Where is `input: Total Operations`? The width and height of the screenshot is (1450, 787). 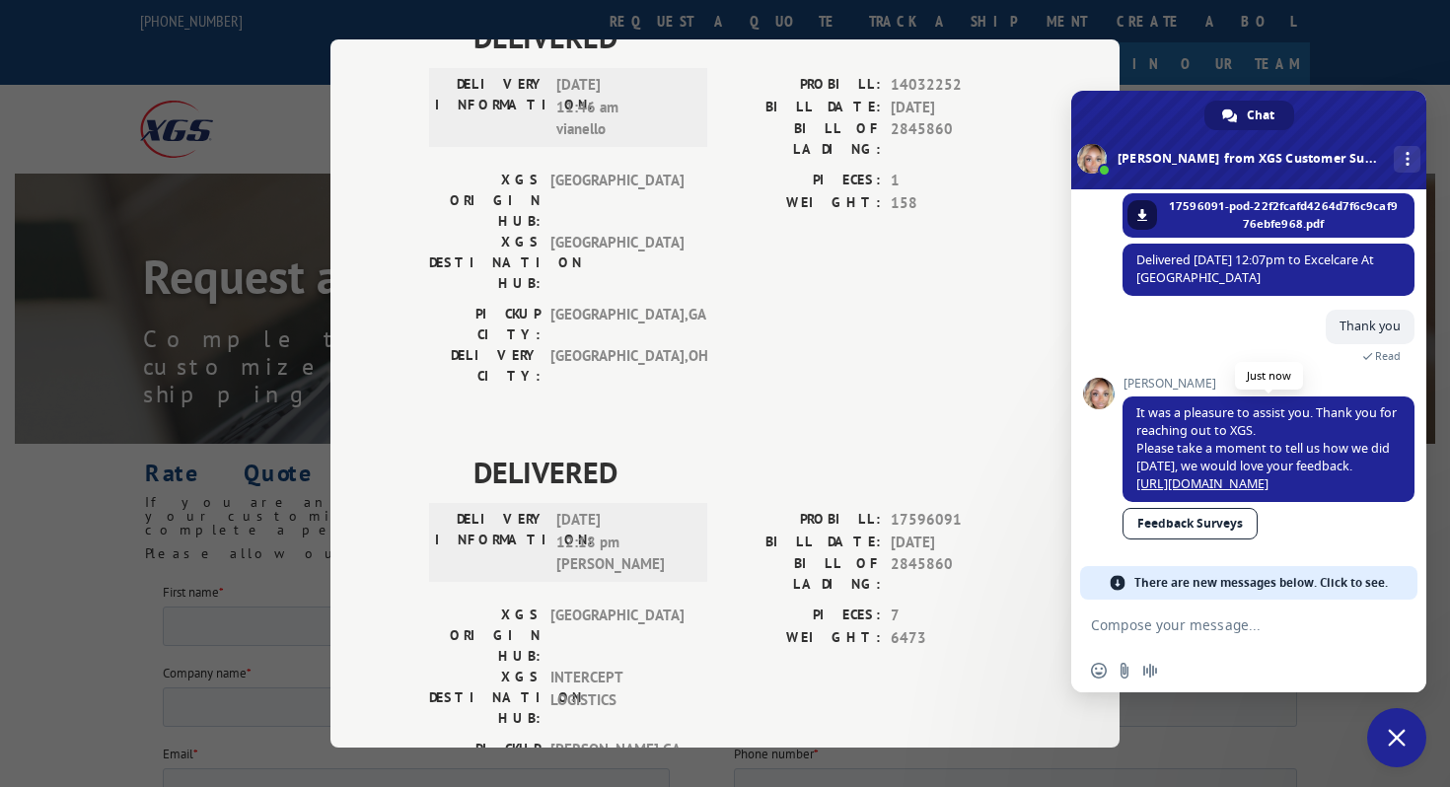
input: Total Operations is located at coordinates (11, 616).